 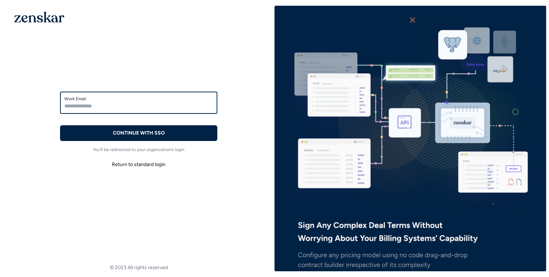 I want to click on button: CONTINUE WITH SSO, so click(x=139, y=133).